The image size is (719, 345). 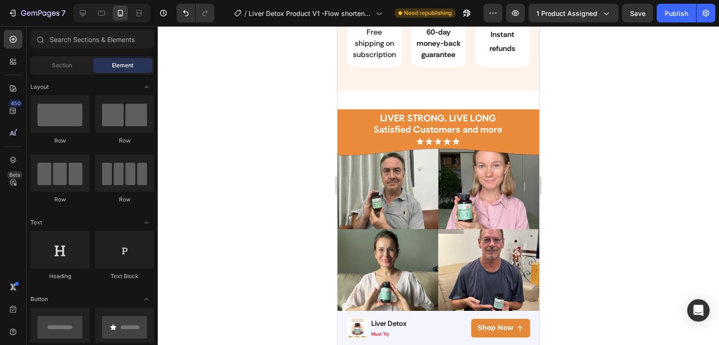 I want to click on span: 1 product assigned, so click(x=567, y=13).